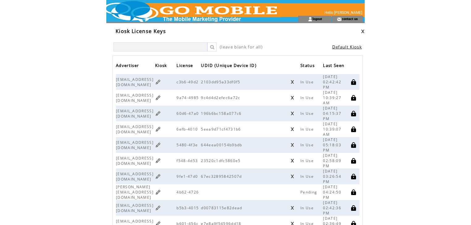 Image resolution: width=471 pixels, height=225 pixels. What do you see at coordinates (230, 66) in the screenshot?
I see `a: UDID (Unique Device ID)` at bounding box center [230, 66].